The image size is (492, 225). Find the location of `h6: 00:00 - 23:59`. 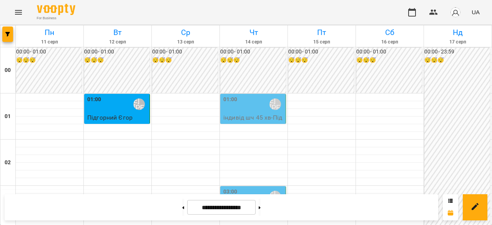

h6: 00:00 - 23:59 is located at coordinates (457, 52).